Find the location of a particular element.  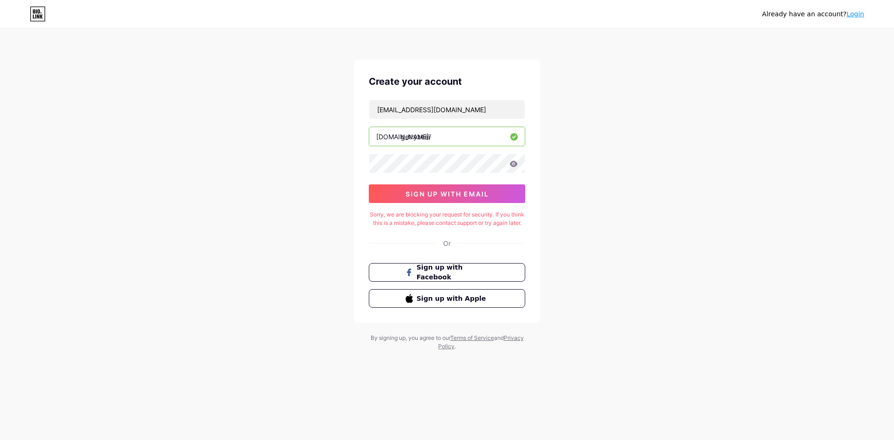

span: Sign up with Apple is located at coordinates (453, 298).